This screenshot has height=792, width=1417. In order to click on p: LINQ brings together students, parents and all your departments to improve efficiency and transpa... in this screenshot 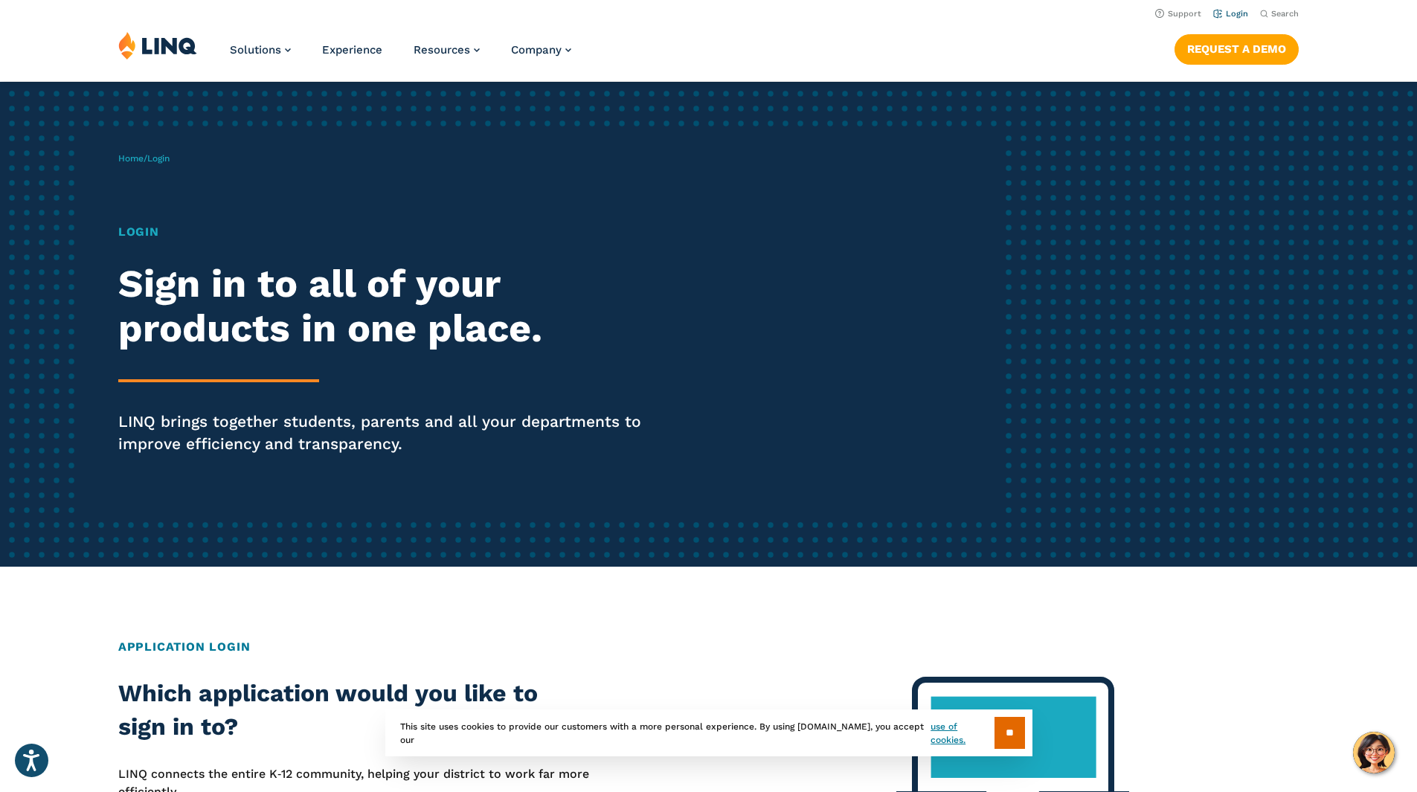, I will do `click(391, 433)`.